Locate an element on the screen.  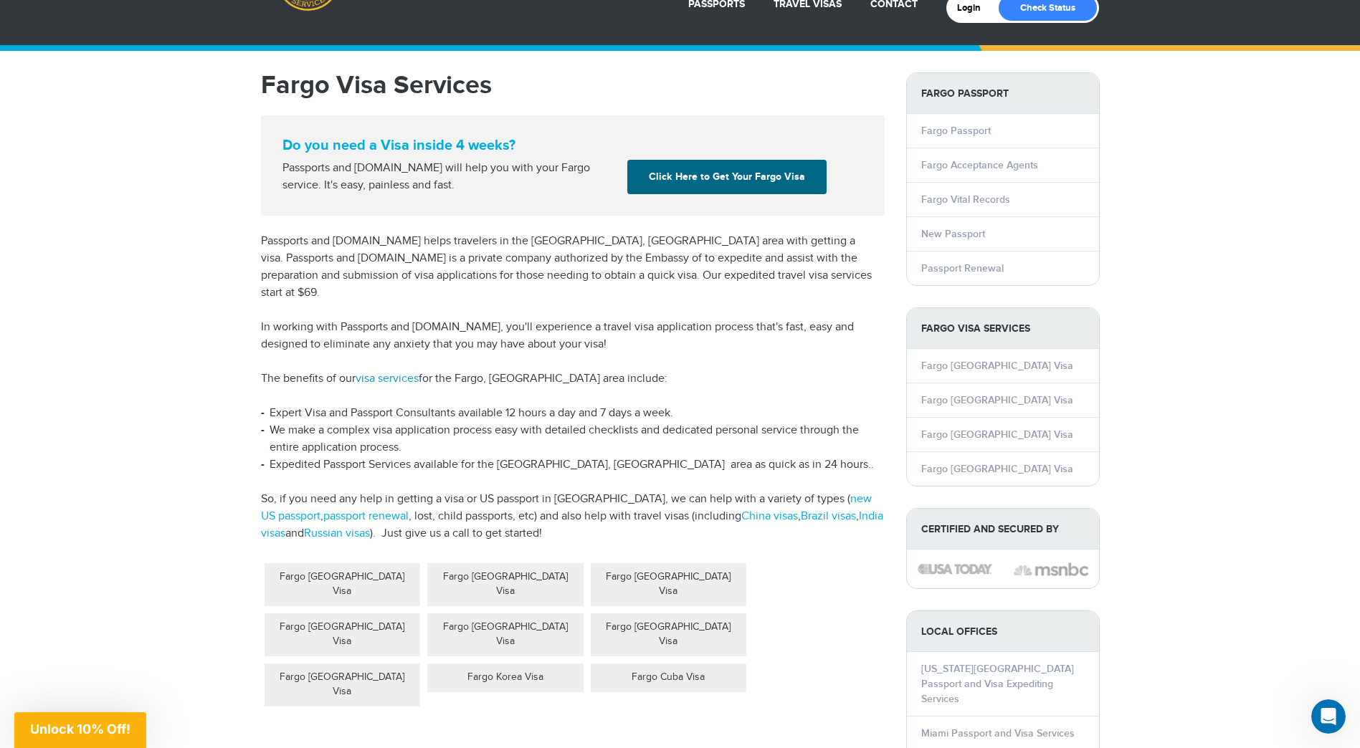
li: We make a complex visa application process easy with detailed checklists and dedicated personal s... is located at coordinates (573, 439).